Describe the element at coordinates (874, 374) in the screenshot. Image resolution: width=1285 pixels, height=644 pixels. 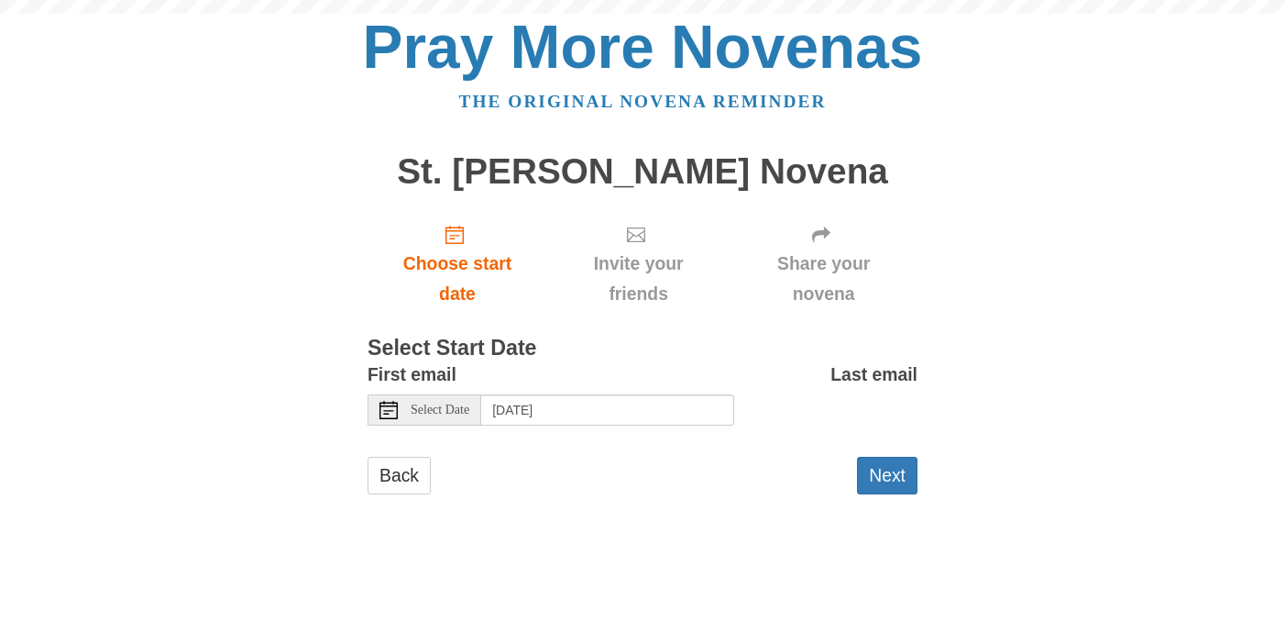
I see `label: Last email` at that location.